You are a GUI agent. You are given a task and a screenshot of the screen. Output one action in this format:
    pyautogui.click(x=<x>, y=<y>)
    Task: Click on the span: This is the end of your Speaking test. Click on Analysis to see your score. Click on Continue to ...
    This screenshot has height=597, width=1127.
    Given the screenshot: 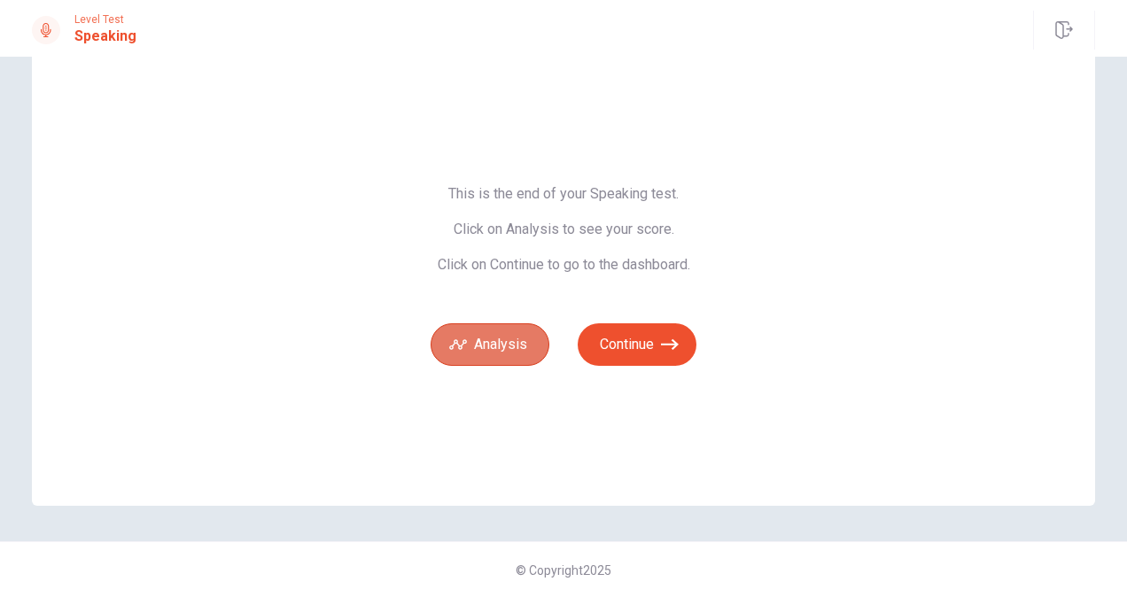 What is the action you would take?
    pyautogui.click(x=563, y=229)
    